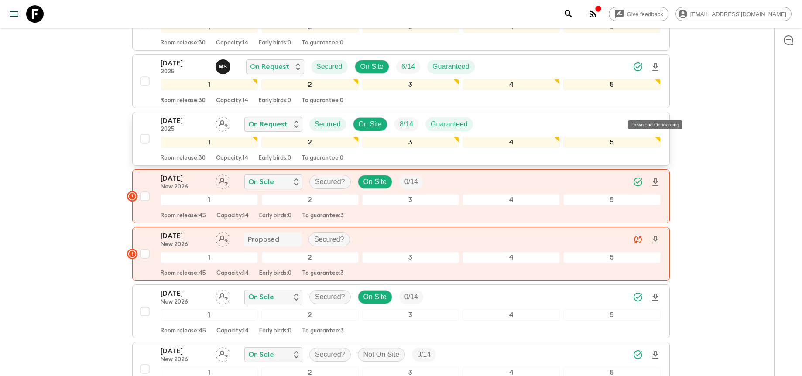 This screenshot has width=802, height=376. I want to click on p: Guaranteed, so click(449, 124).